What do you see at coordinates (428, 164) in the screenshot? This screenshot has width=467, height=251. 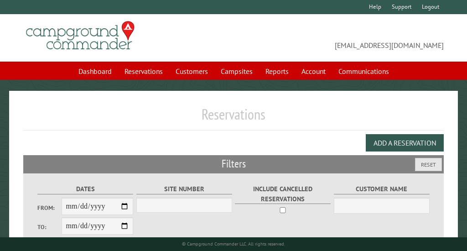 I see `button: Reset` at bounding box center [428, 164].